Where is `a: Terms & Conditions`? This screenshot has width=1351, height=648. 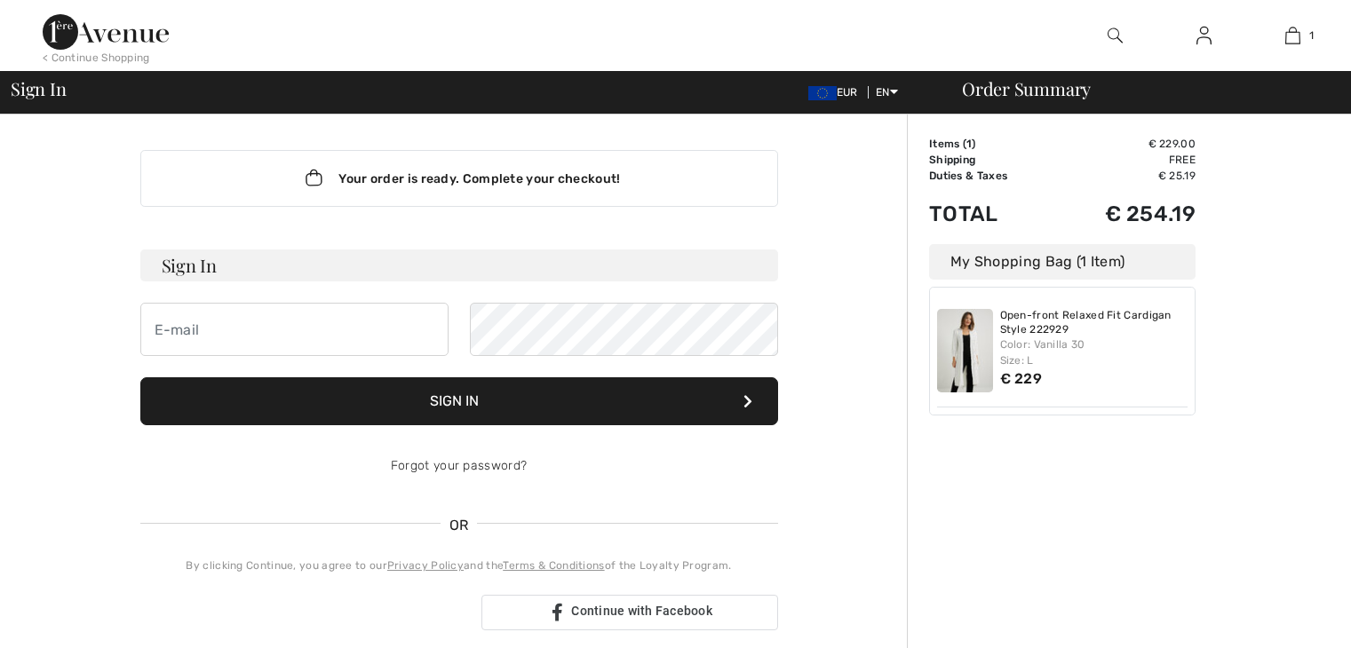
a: Terms & Conditions is located at coordinates (553, 566).